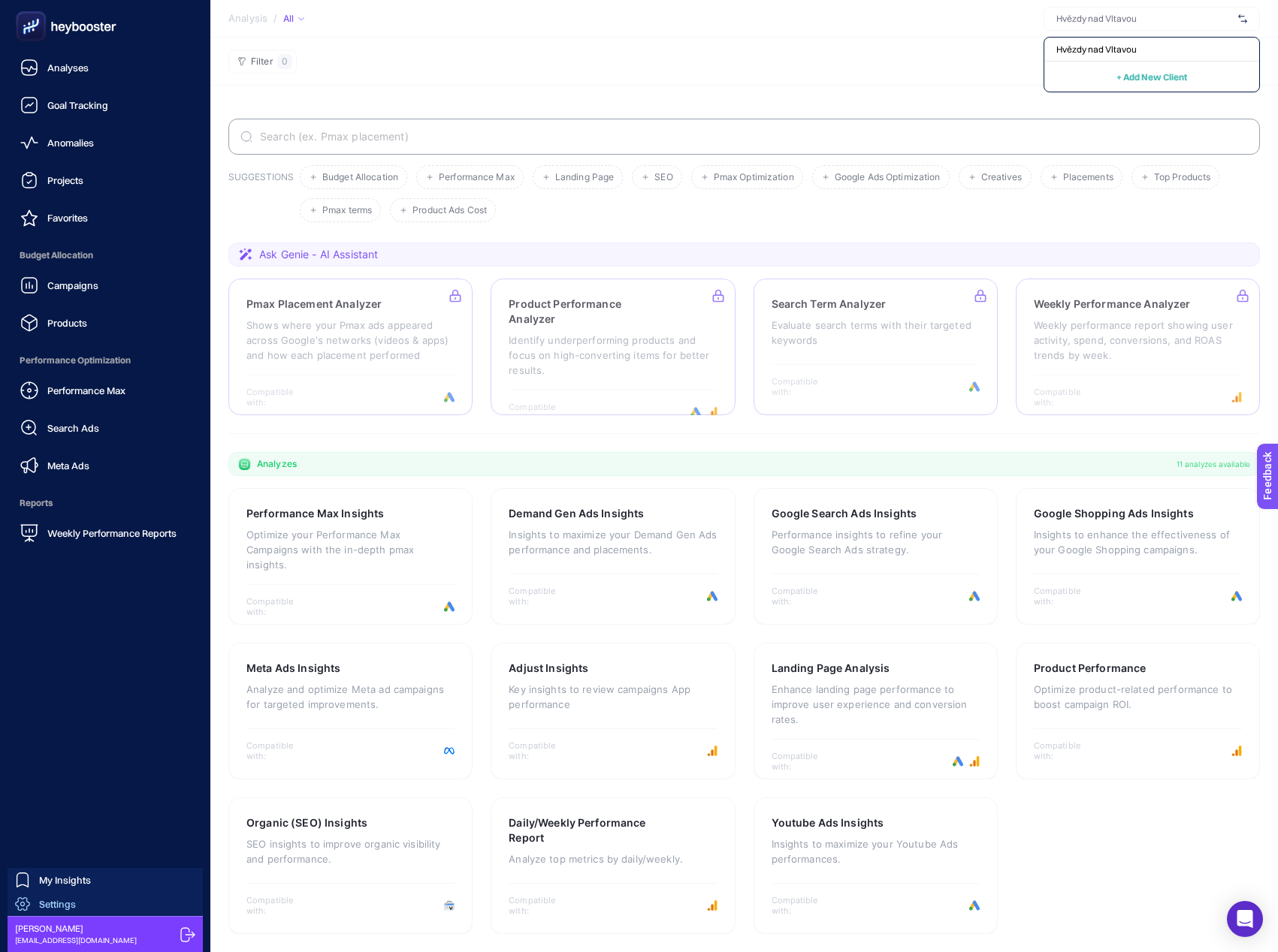 This screenshot has width=1278, height=952. What do you see at coordinates (106, 880) in the screenshot?
I see `a: My Insights` at bounding box center [106, 880].